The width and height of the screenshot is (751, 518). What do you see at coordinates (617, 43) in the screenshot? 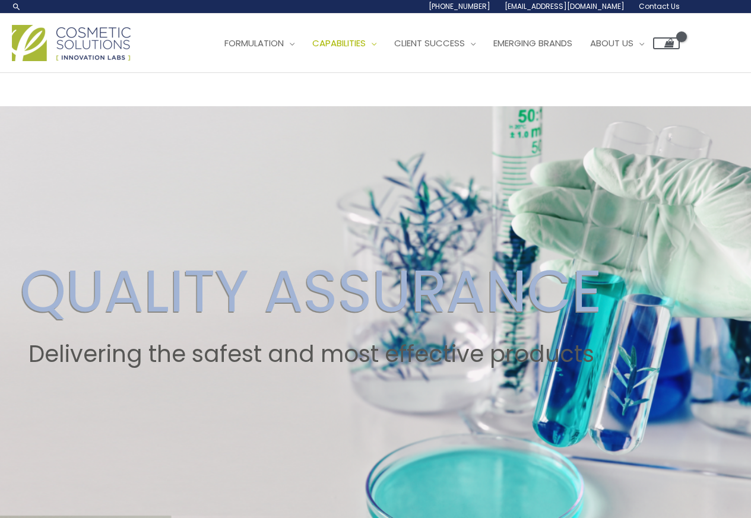
I see `a: About Us` at bounding box center [617, 43].